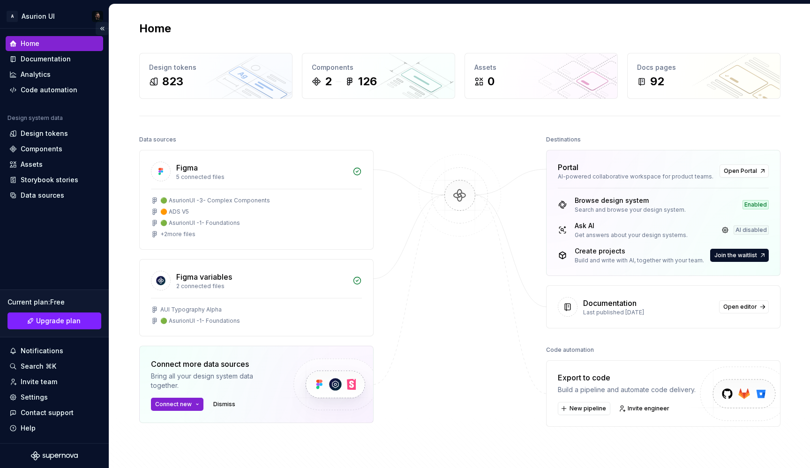 The height and width of the screenshot is (468, 810). Describe the element at coordinates (54, 195) in the screenshot. I see `a: Data sources` at that location.